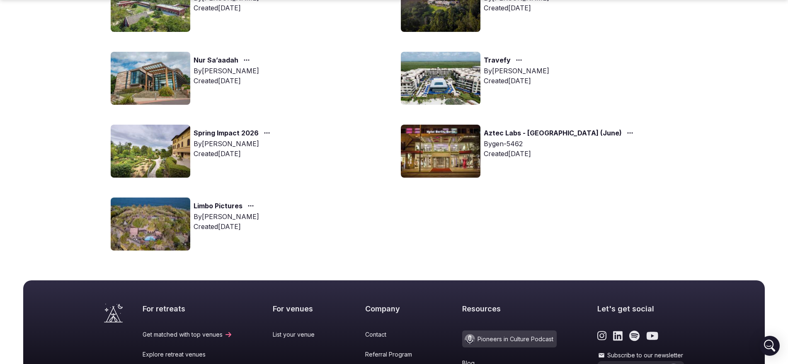 Image resolution: width=788 pixels, height=364 pixels. What do you see at coordinates (602, 336) in the screenshot?
I see `a: Link to the retreats and venues Instagram page` at bounding box center [602, 336].